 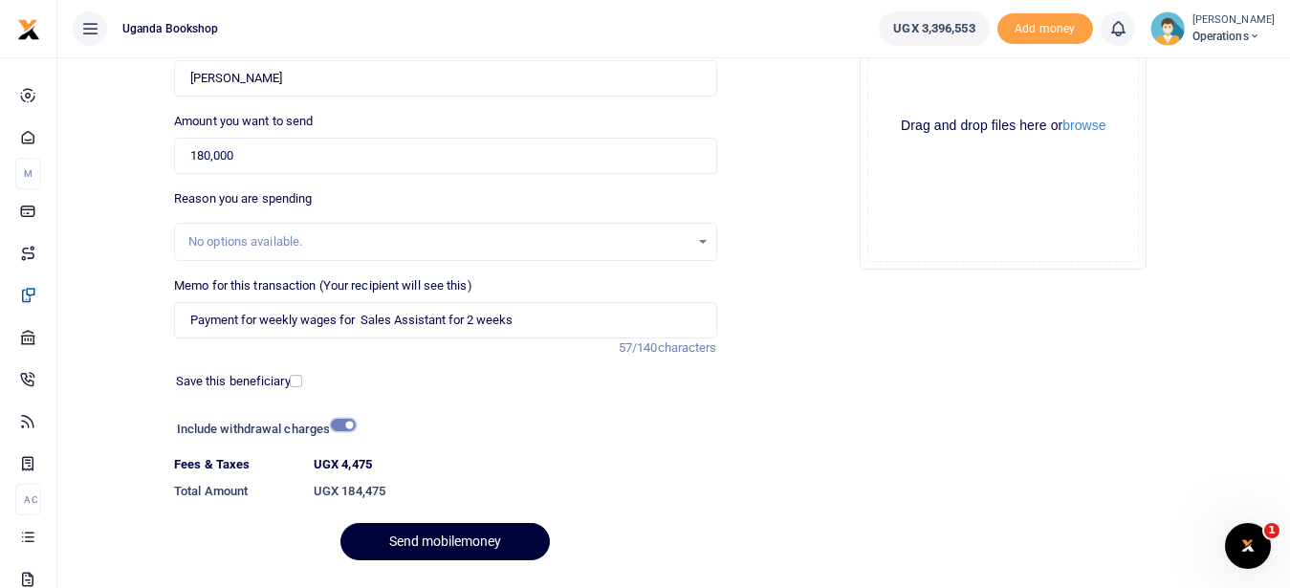 I want to click on input: UGX, so click(x=445, y=156).